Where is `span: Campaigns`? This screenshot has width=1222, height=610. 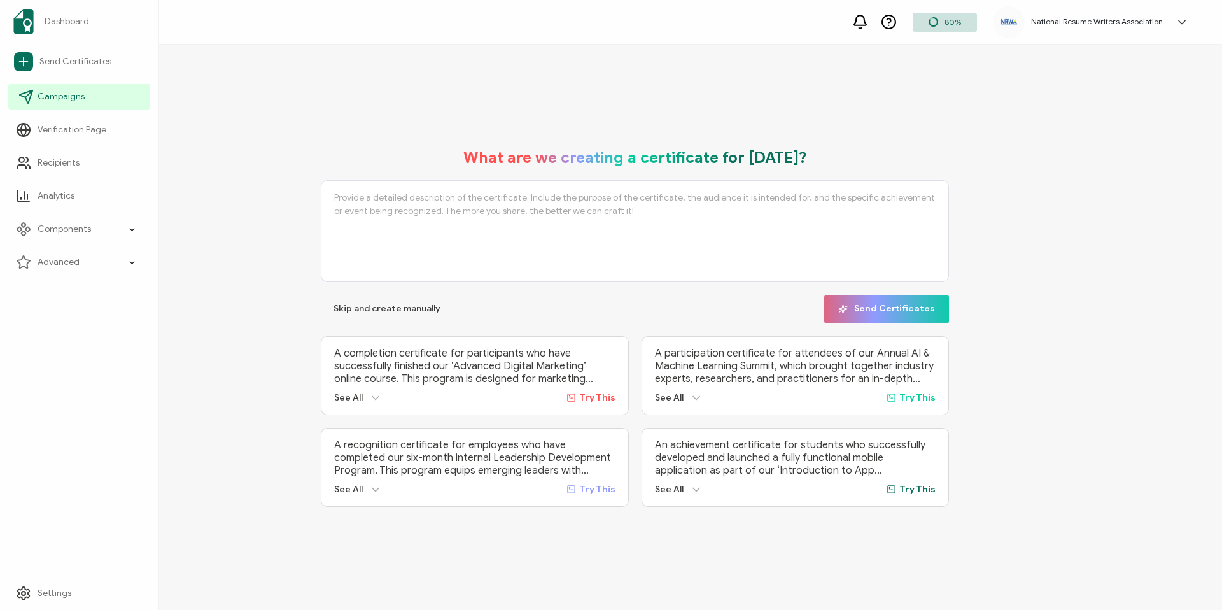 span: Campaigns is located at coordinates (61, 97).